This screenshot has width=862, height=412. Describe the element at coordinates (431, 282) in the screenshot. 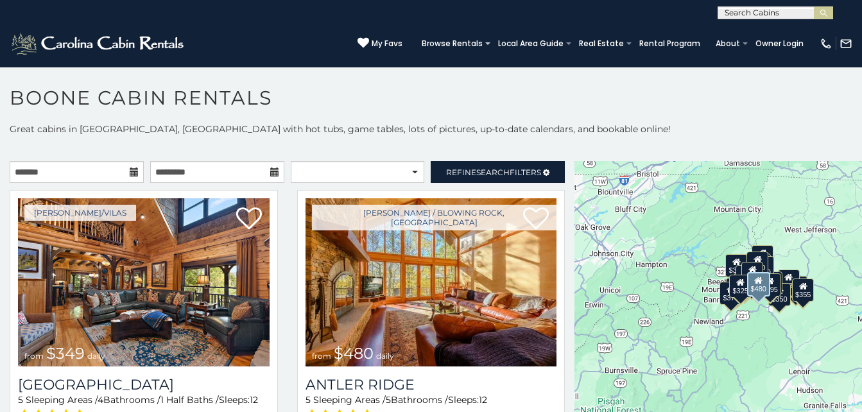

I see `a: Antler Ridge from $480 daily` at that location.